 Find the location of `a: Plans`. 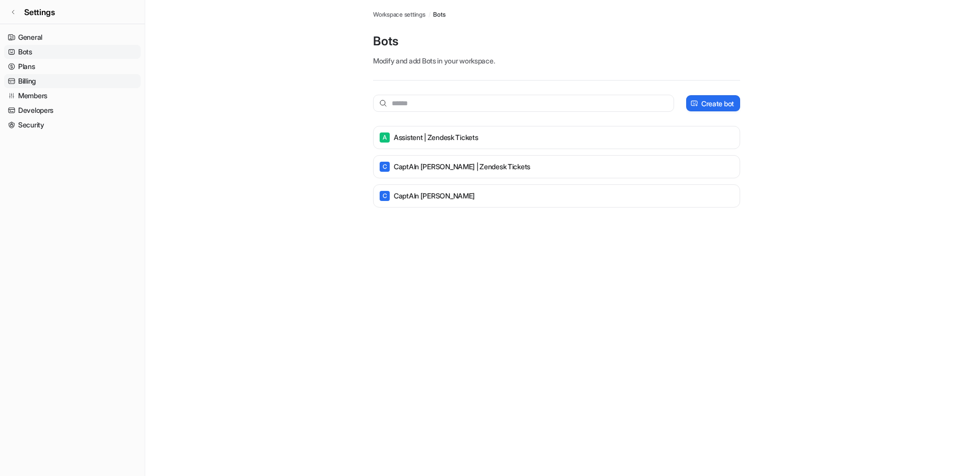

a: Plans is located at coordinates (72, 67).